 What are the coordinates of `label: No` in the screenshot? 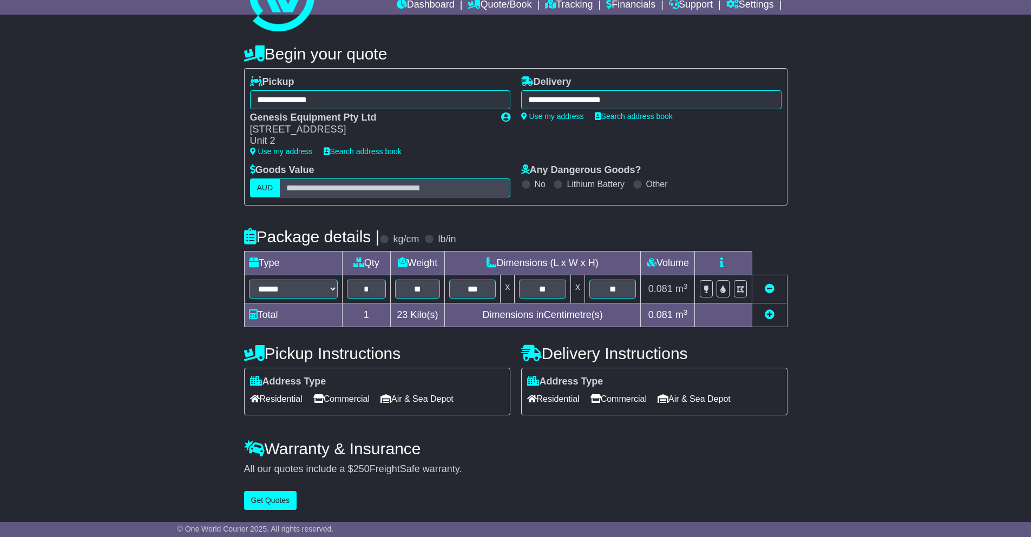 It's located at (540, 184).